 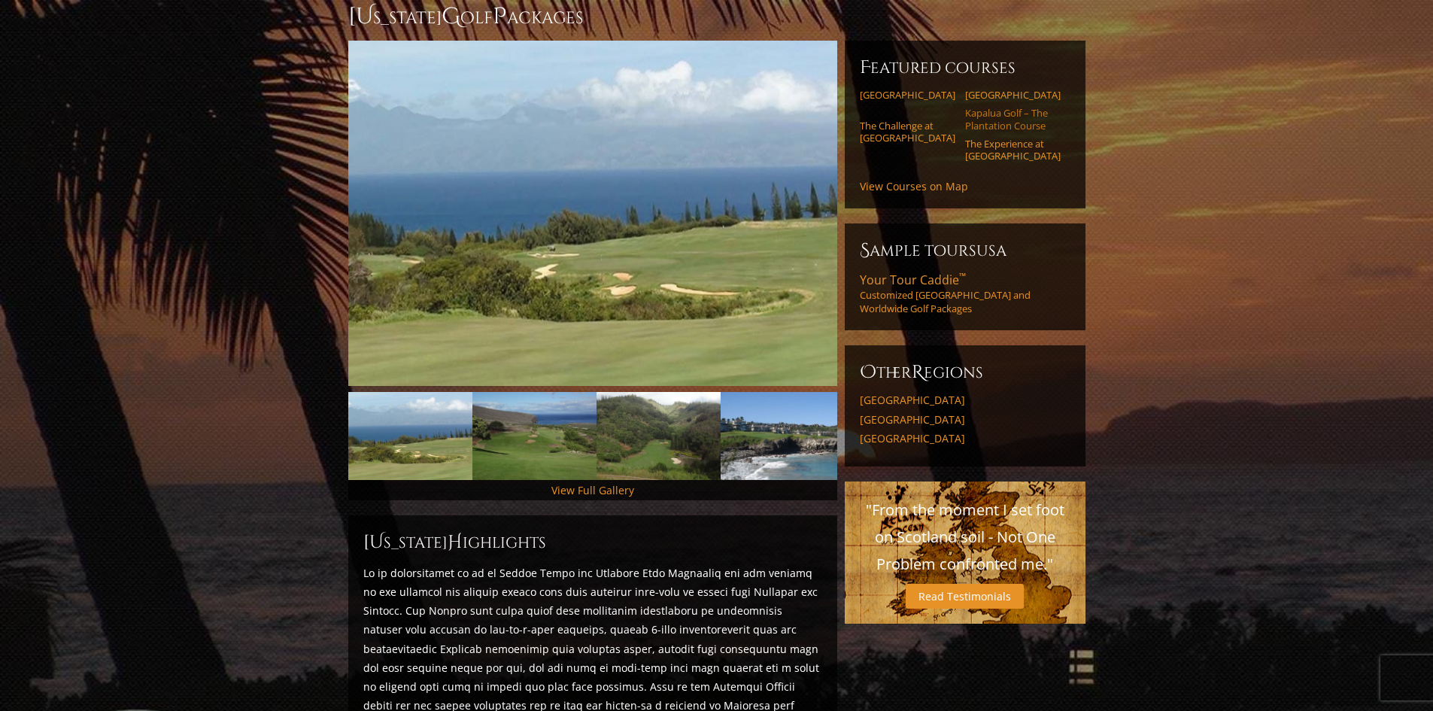 What do you see at coordinates (918, 372) in the screenshot?
I see `span: R` at bounding box center [918, 372].